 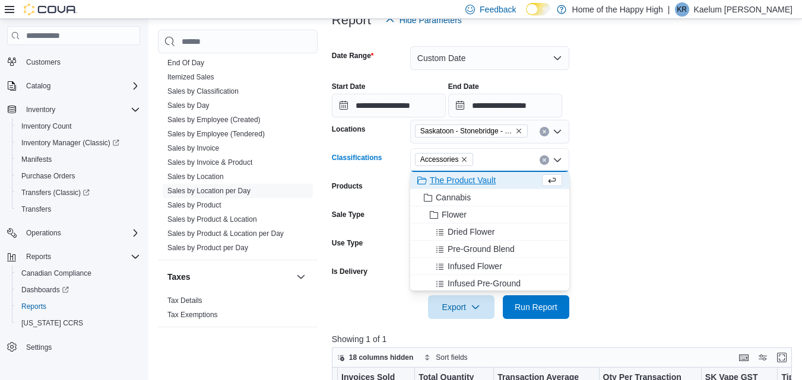 I want to click on button: Close list of options, so click(x=557, y=160).